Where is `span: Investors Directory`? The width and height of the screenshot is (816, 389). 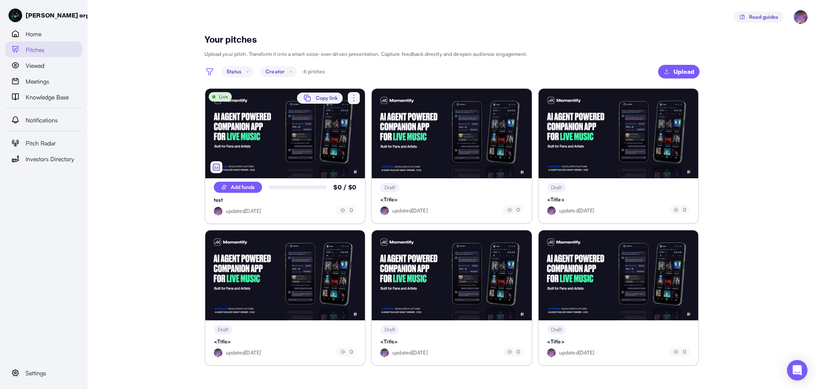 span: Investors Directory is located at coordinates (50, 159).